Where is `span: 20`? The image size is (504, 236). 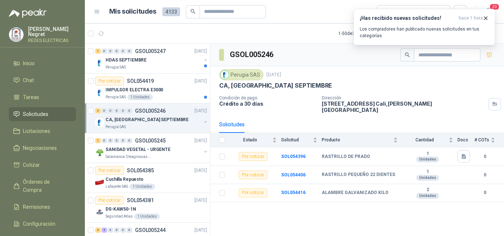 span: 20 is located at coordinates (494, 7).